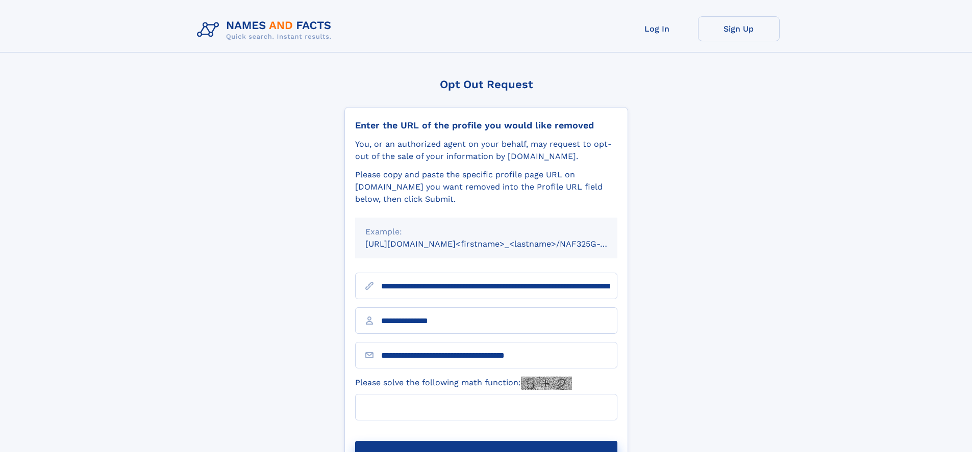 This screenshot has width=972, height=452. Describe the element at coordinates (738, 29) in the screenshot. I see `a: Sign Up` at that location.